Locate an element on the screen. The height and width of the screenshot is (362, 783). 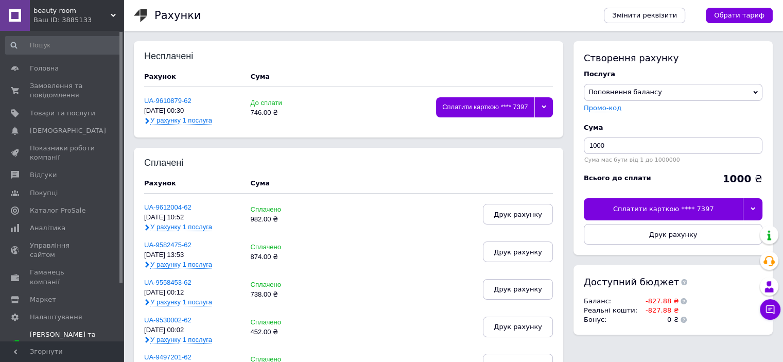
span: Управління сайтом is located at coordinates (62, 250).